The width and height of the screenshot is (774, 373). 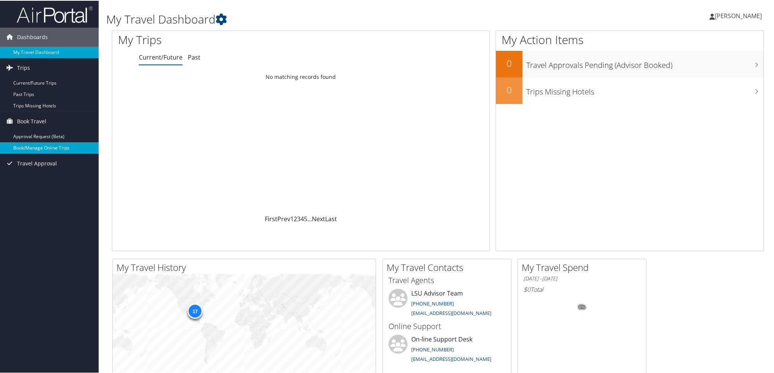 What do you see at coordinates (331, 218) in the screenshot?
I see `a: Last` at bounding box center [331, 218].